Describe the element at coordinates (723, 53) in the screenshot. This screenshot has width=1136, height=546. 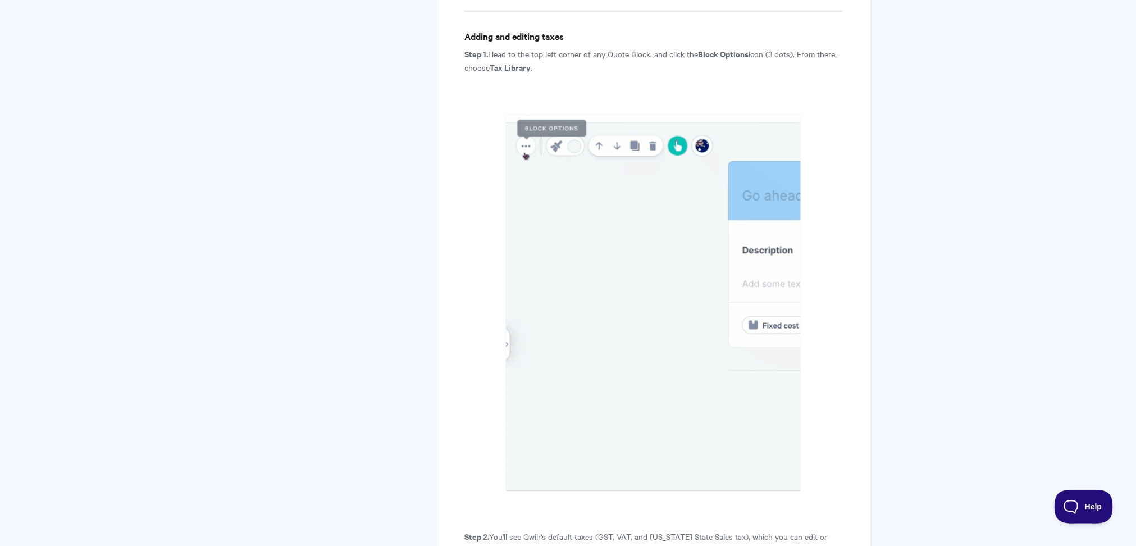
I see `strong: Block Options` at that location.